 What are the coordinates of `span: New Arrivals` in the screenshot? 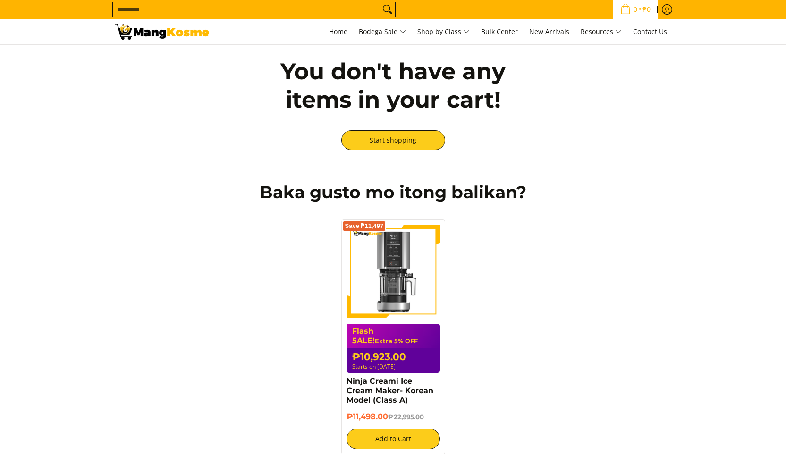 It's located at (549, 31).